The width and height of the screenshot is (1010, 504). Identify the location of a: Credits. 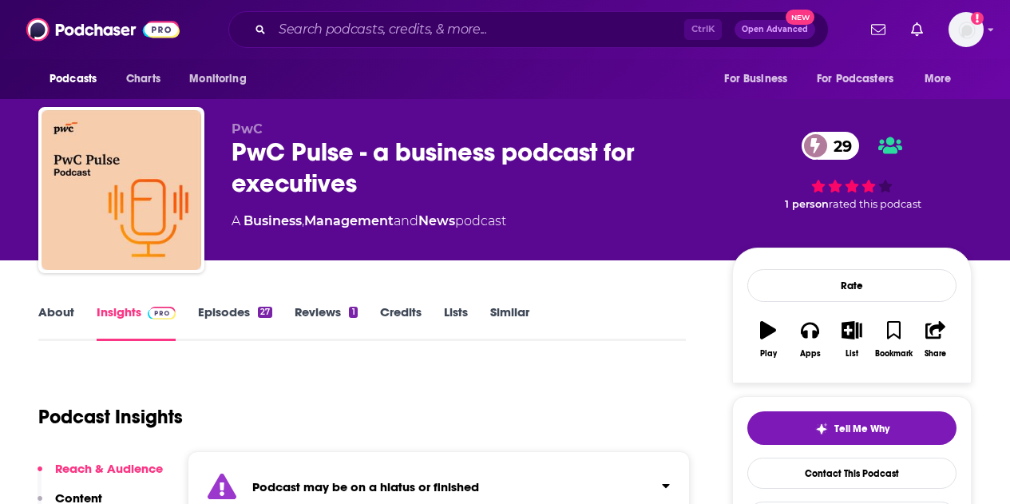
(401, 323).